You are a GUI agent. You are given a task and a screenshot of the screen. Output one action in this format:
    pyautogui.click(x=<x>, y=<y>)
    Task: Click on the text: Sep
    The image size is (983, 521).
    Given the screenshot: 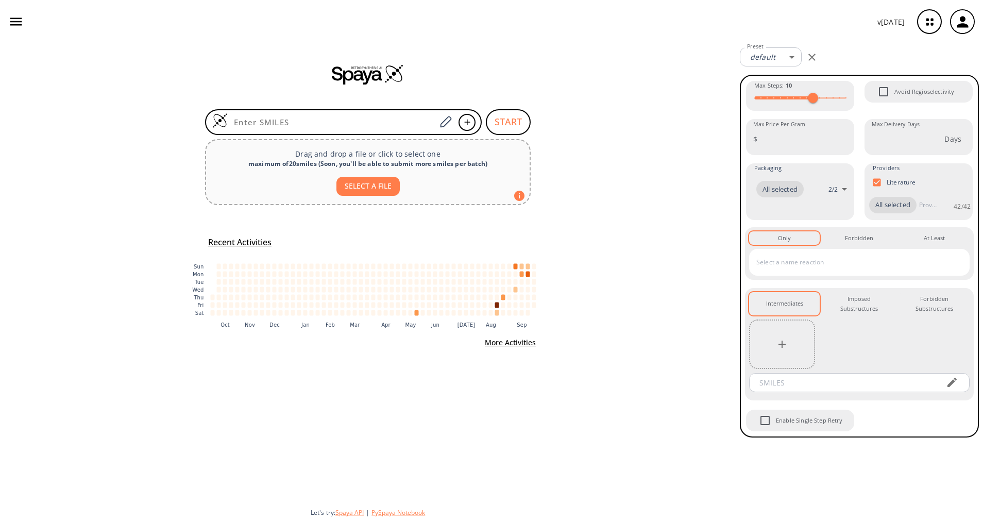 What is the action you would take?
    pyautogui.click(x=521, y=324)
    